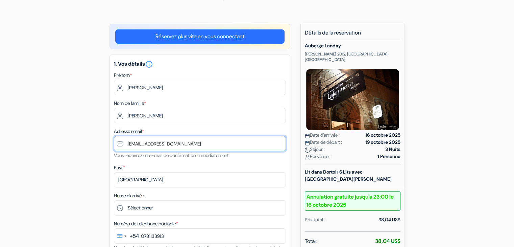 The width and height of the screenshot is (514, 247). Describe the element at coordinates (392, 149) in the screenshot. I see `strong: 3 Nuits` at that location.